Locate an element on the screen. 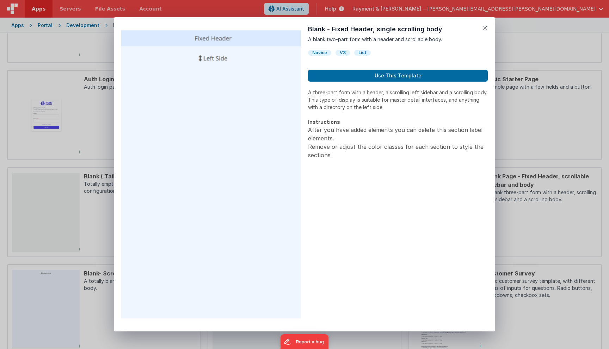 This screenshot has width=609, height=349. div: V3 is located at coordinates (342, 53).